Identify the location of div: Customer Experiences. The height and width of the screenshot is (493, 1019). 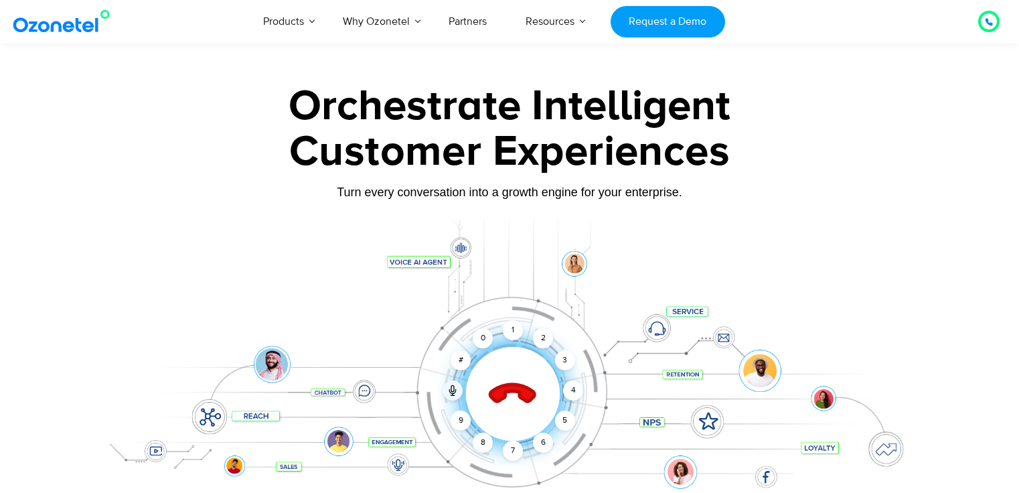
(510, 152).